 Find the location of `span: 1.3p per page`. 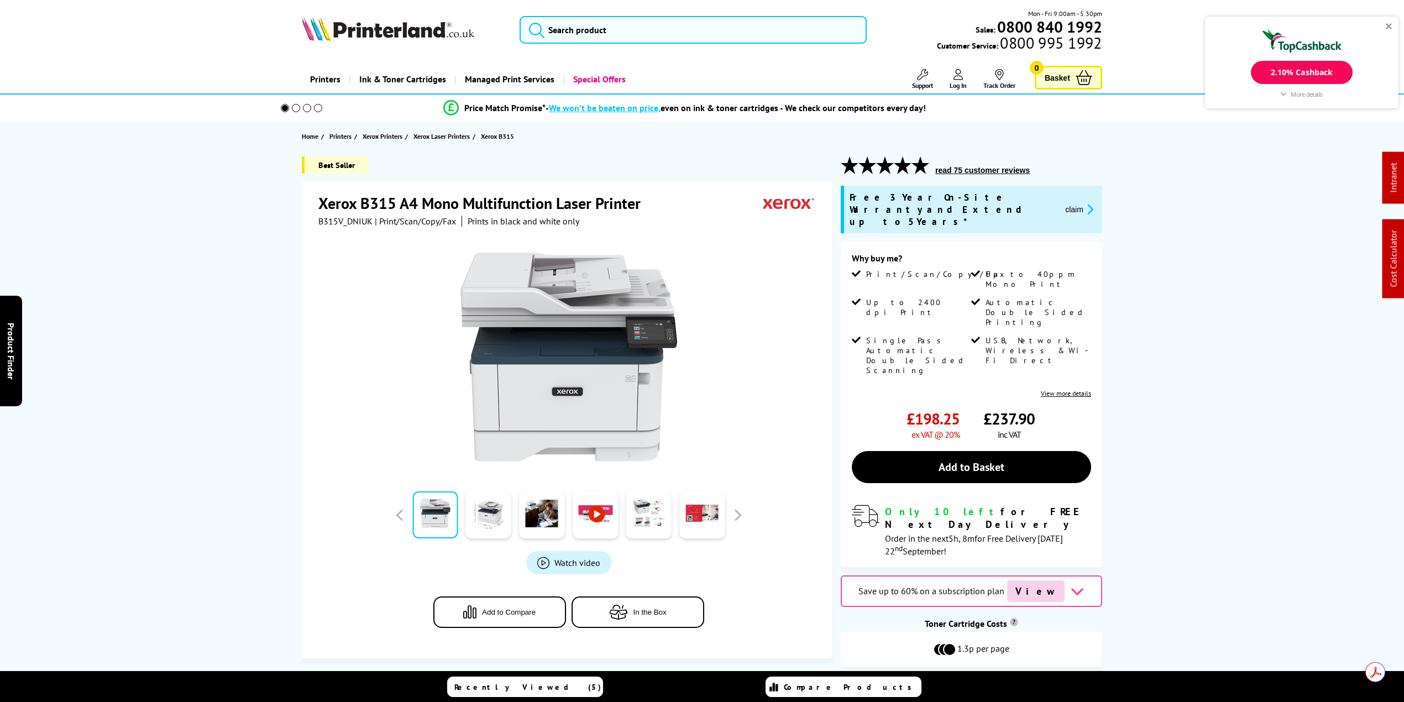

span: 1.3p per page is located at coordinates (983, 649).